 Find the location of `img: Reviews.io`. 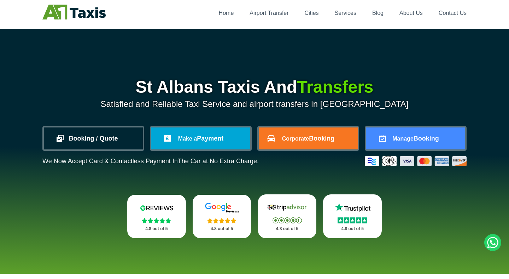

img: Reviews.io is located at coordinates (157, 208).